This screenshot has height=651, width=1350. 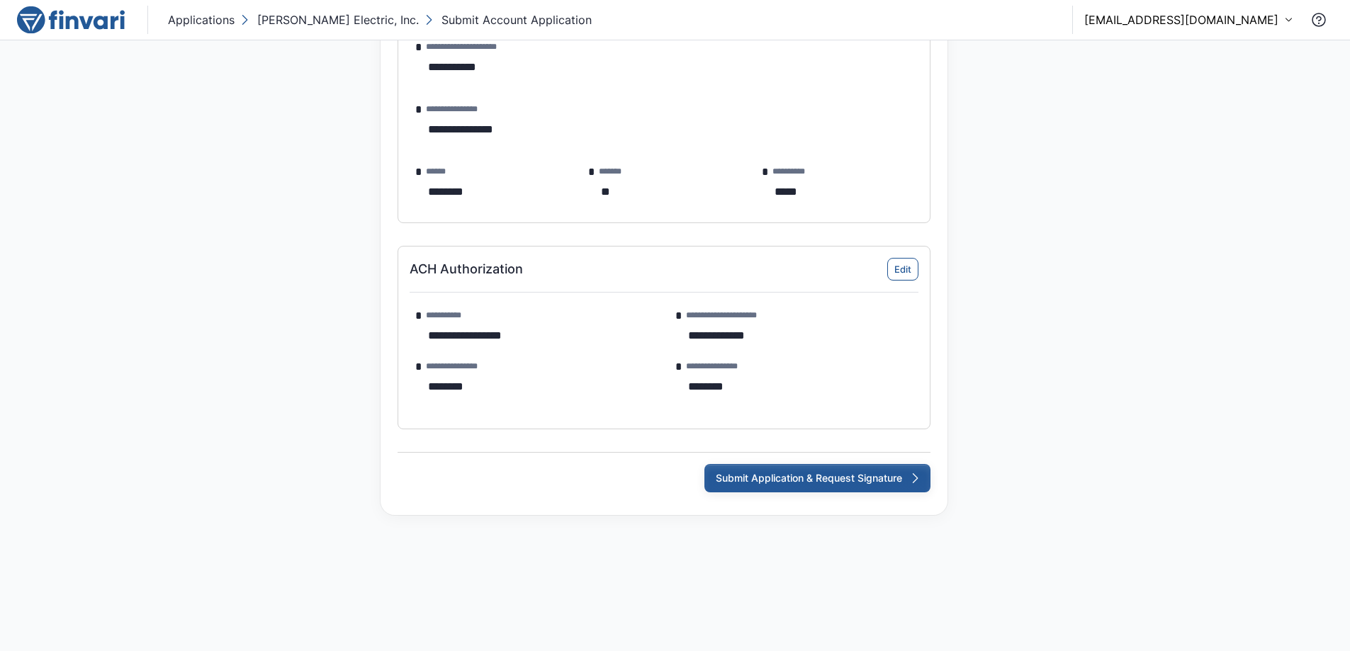 I want to click on button: Edit, so click(x=903, y=269).